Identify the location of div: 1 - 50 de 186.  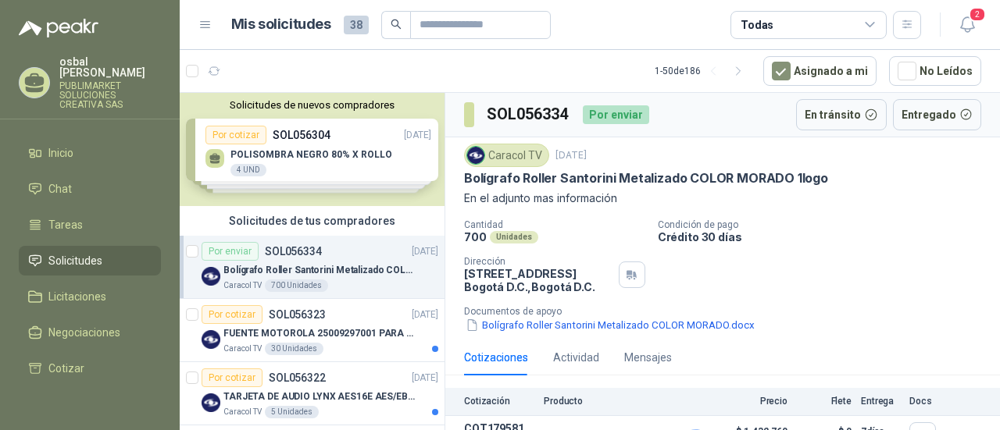
(702, 71).